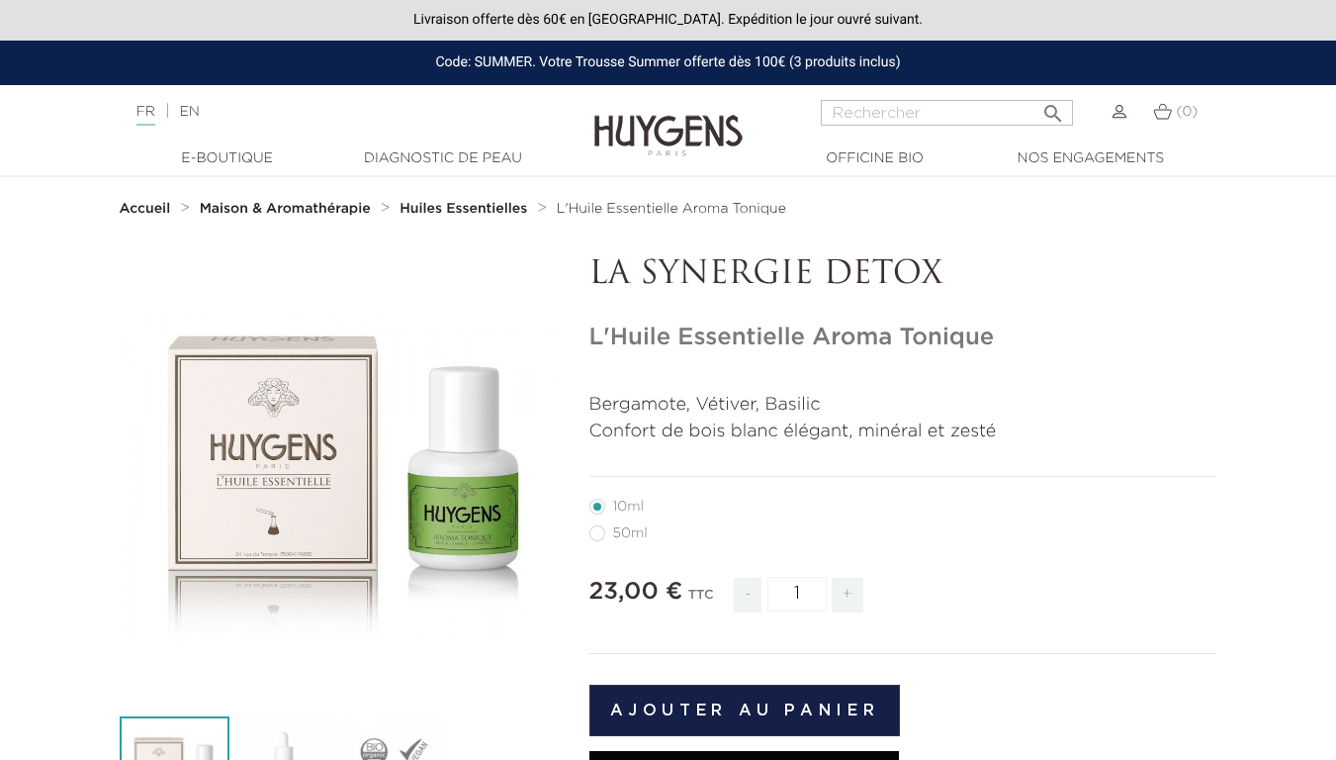  I want to click on h1: L'Huile Essentielle Aroma Tonique, so click(903, 337).